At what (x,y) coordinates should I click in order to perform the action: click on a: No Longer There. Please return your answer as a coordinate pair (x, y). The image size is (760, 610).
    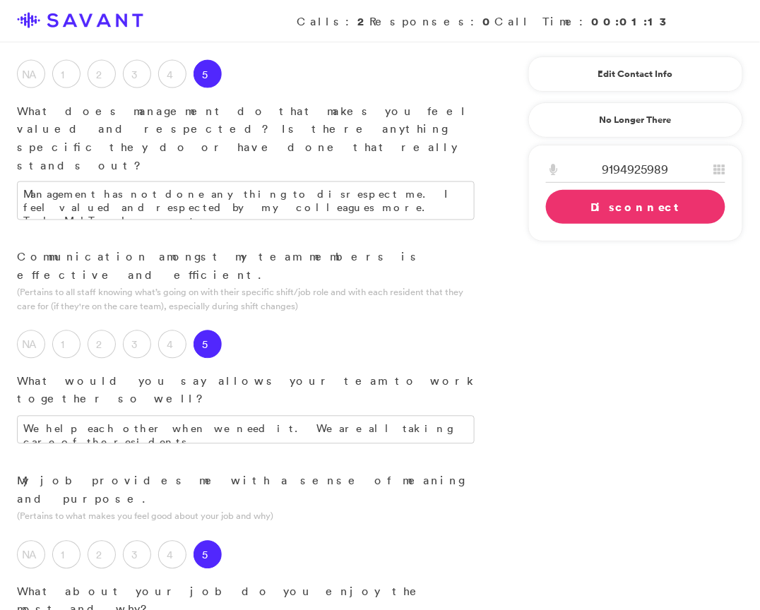
    Looking at the image, I should click on (636, 120).